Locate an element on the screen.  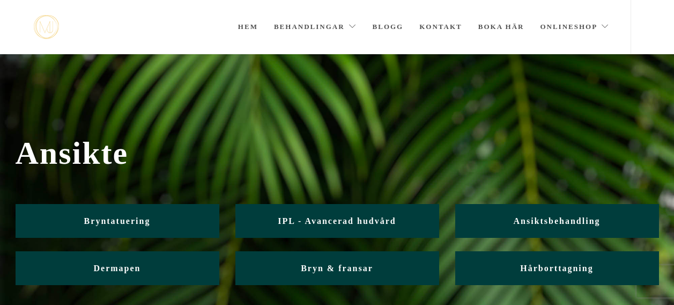
a: Ansiktsbehandling is located at coordinates (557, 220).